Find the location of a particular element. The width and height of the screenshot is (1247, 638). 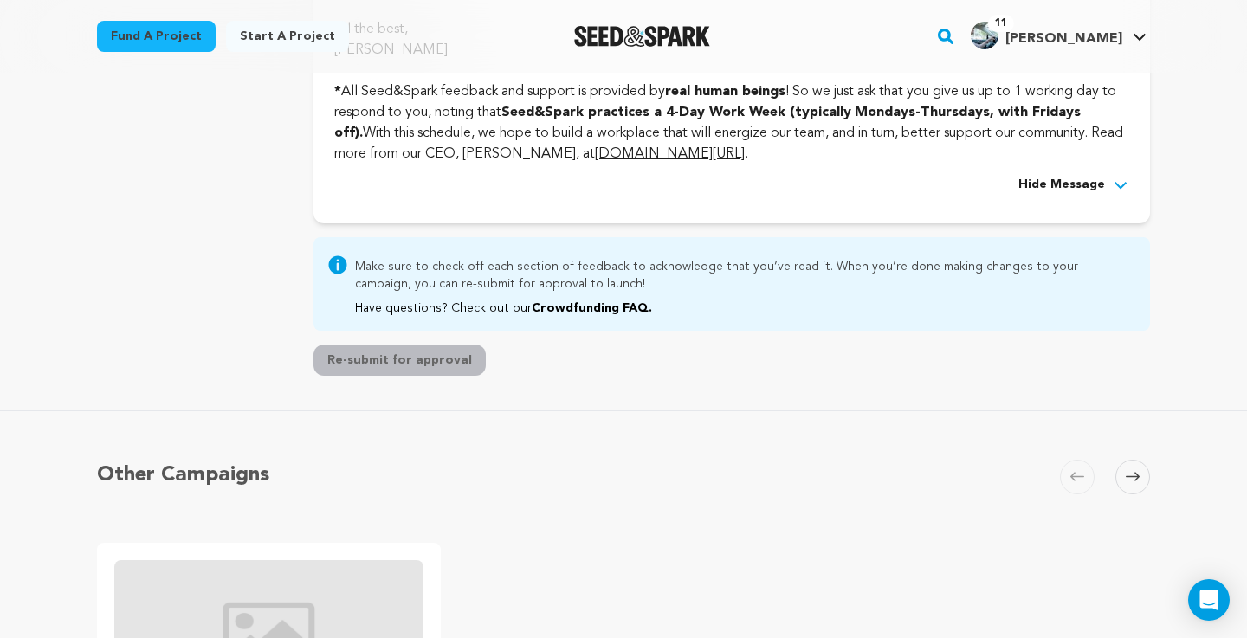

button: Hide Message is located at coordinates (1074, 185).